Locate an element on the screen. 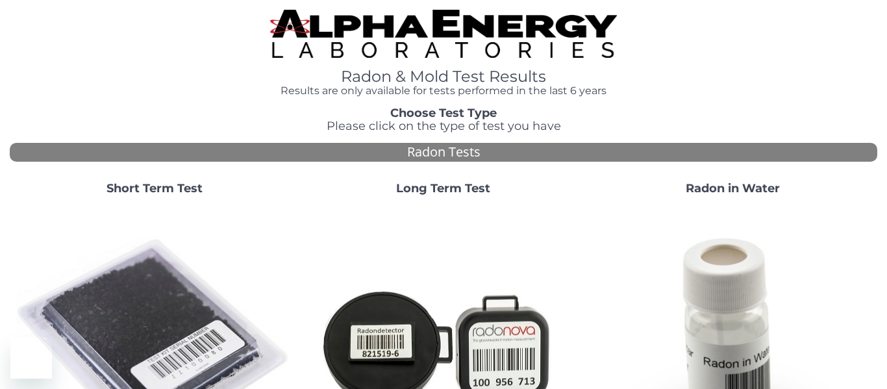 The width and height of the screenshot is (887, 389). h4: Results are only available for tests performed in the last 6 years is located at coordinates (443, 91).